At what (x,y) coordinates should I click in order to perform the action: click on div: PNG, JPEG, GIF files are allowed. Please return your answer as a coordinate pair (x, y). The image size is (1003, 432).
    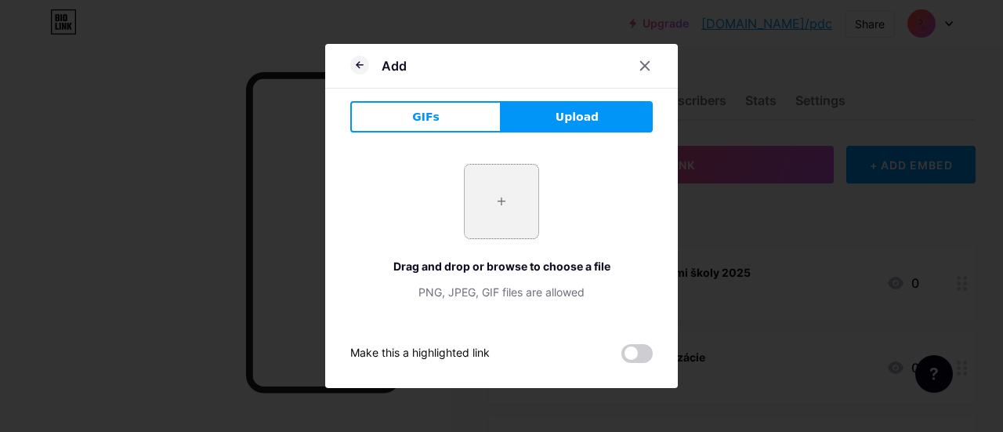
    Looking at the image, I should click on (501, 291).